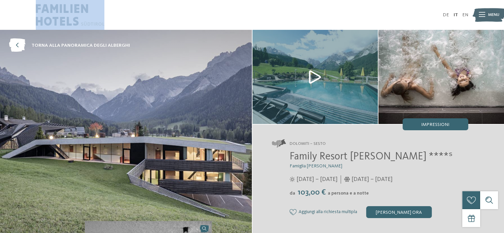  I want to click on a: EN, so click(465, 15).